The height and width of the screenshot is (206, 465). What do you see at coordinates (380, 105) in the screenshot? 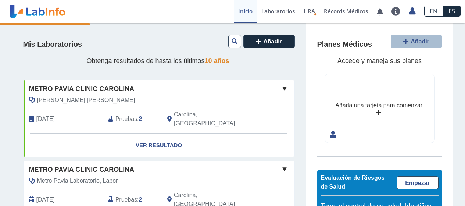
I see `div: Añada una tarjeta para comenzar.` at bounding box center [380, 105].